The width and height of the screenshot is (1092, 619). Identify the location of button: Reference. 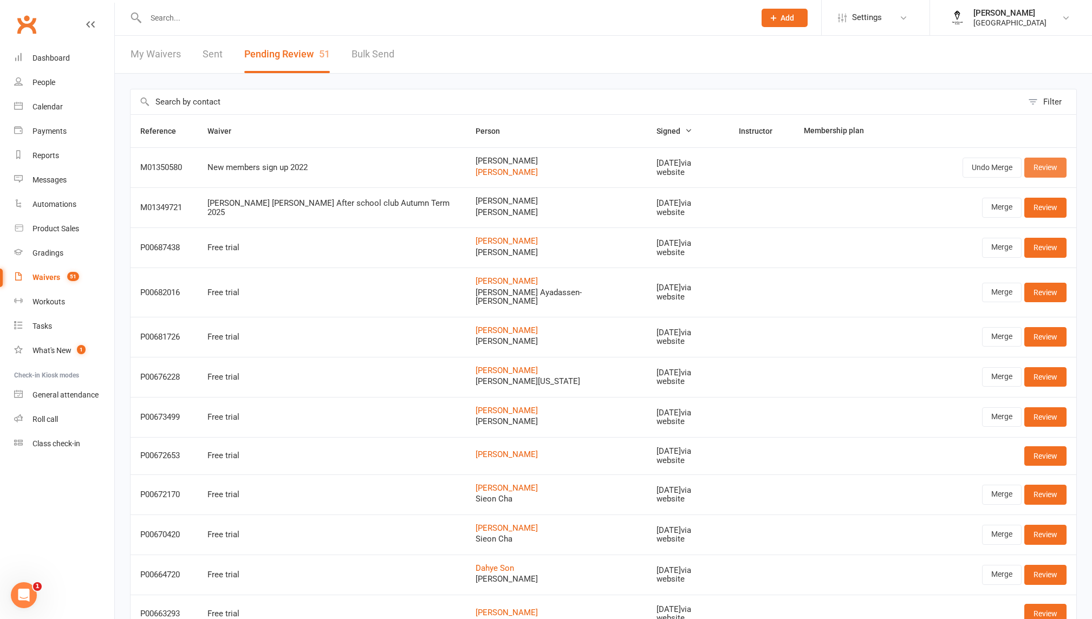
(164, 131).